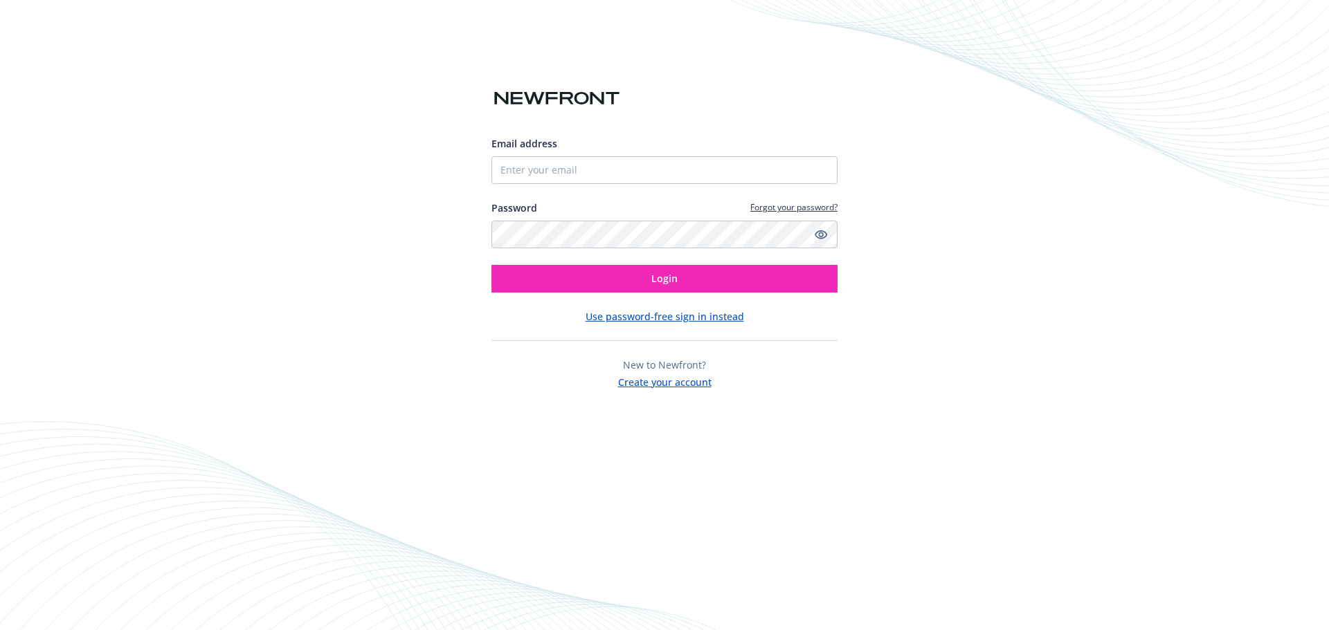 This screenshot has width=1329, height=630. I want to click on a: Forgot your password?, so click(794, 207).